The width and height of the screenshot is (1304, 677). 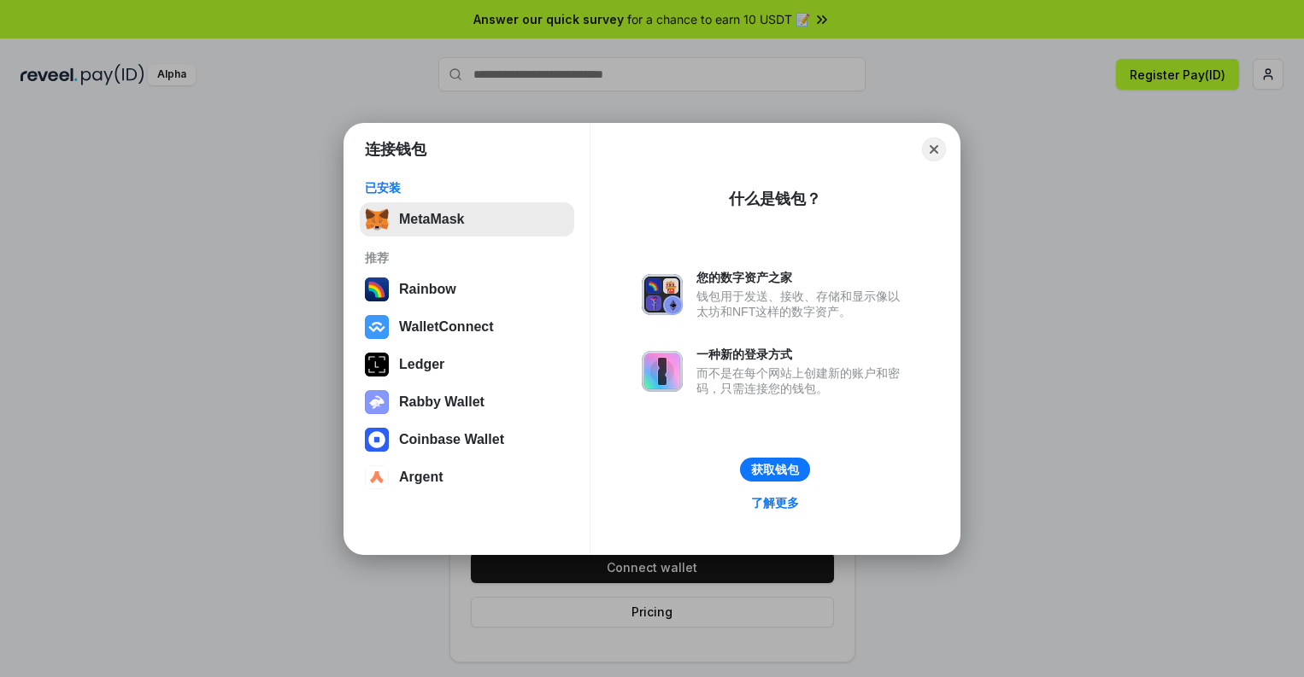 What do you see at coordinates (421, 365) in the screenshot?
I see `div: Ledger` at bounding box center [421, 365].